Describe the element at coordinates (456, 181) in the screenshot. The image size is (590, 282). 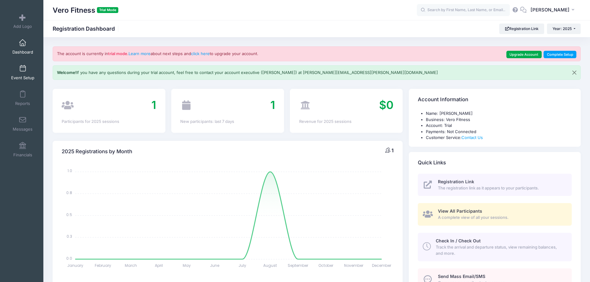
I see `span: Registration Link` at that location.